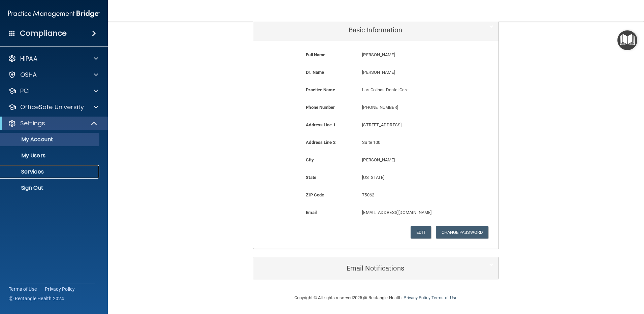 Image resolution: width=644 pixels, height=314 pixels. I want to click on span: Ⓒ Rectangle Health 2024, so click(36, 298).